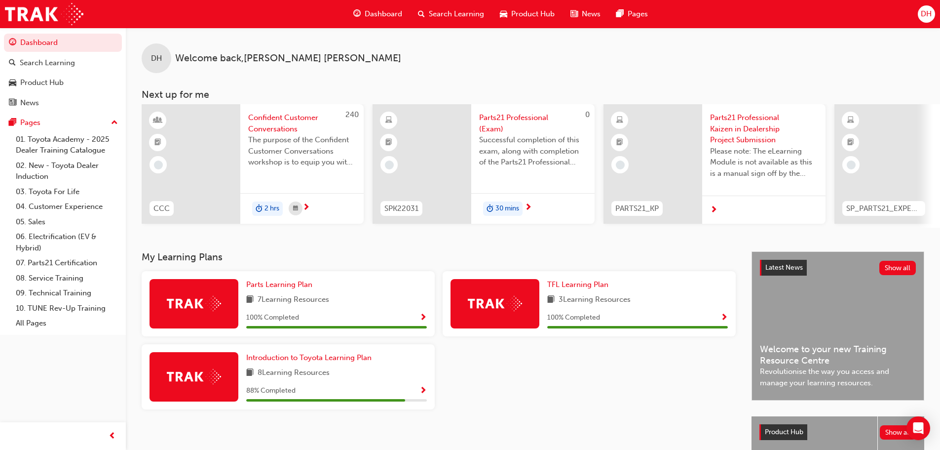  What do you see at coordinates (715, 164) in the screenshot?
I see `a: PARTS21_KPParts21 Professional Kaizen in Dealership Project SubmissionPlease note: The eLearning ...` at bounding box center [715, 164].